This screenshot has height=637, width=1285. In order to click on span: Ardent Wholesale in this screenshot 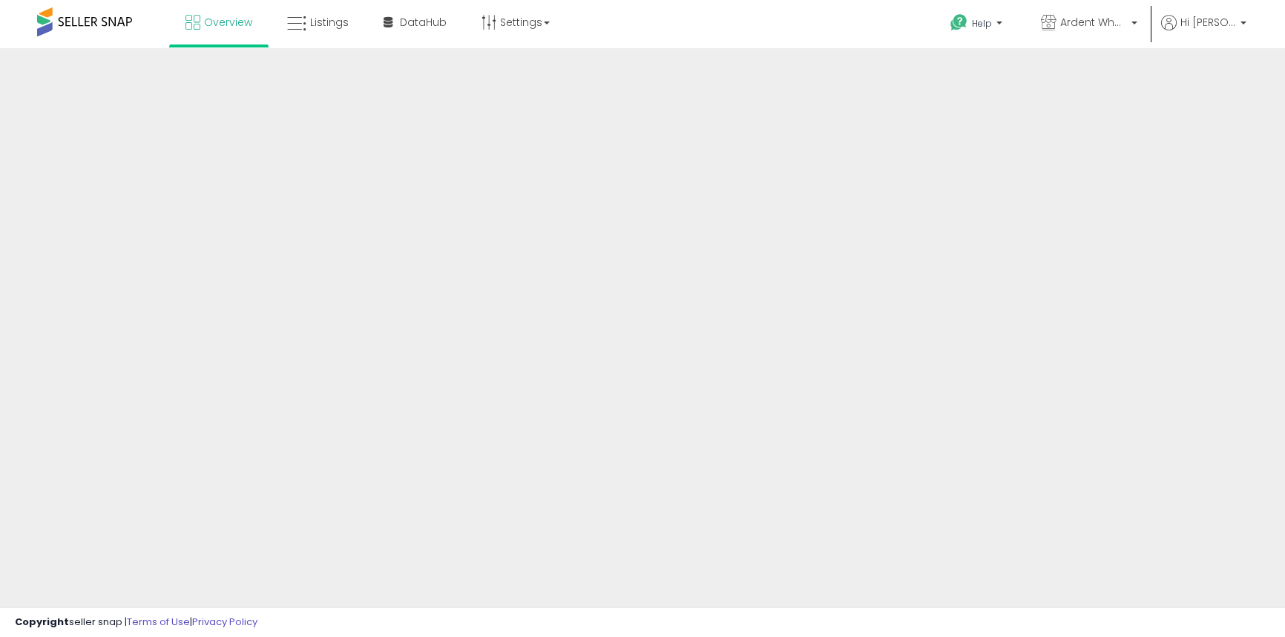, I will do `click(1093, 22)`.